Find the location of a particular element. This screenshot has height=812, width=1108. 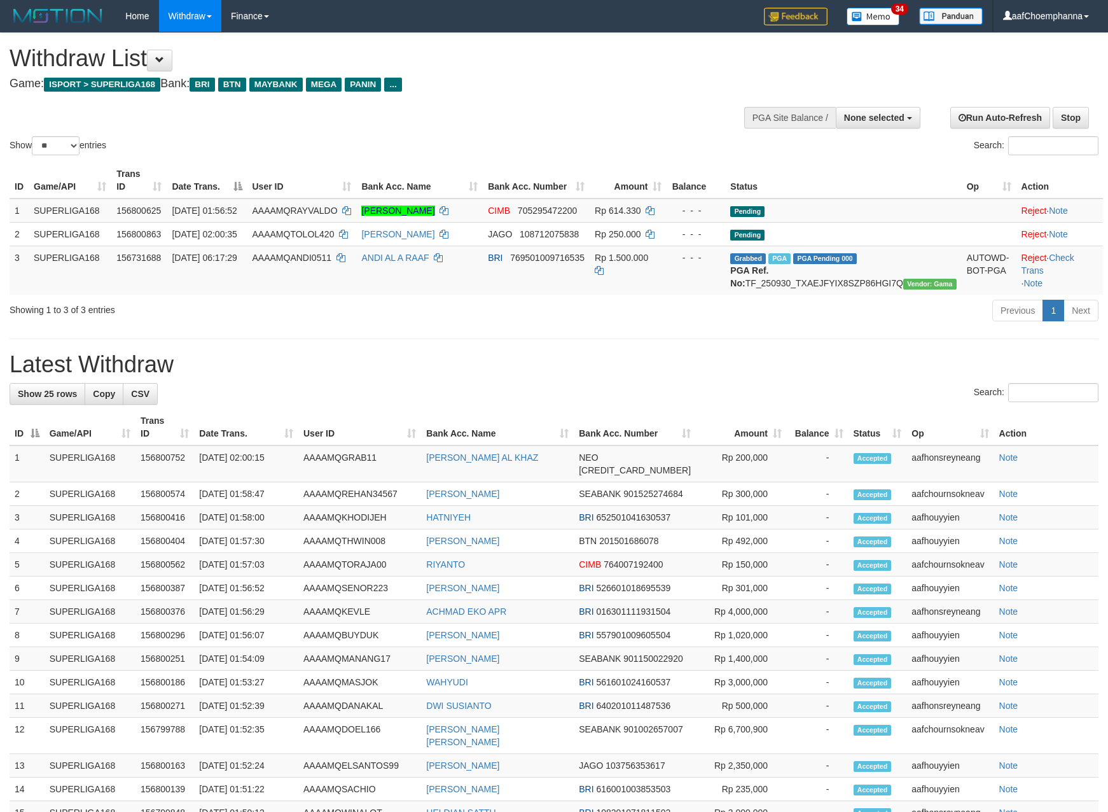

span: Copy 640201011487536 to clipboard is located at coordinates (633, 706).